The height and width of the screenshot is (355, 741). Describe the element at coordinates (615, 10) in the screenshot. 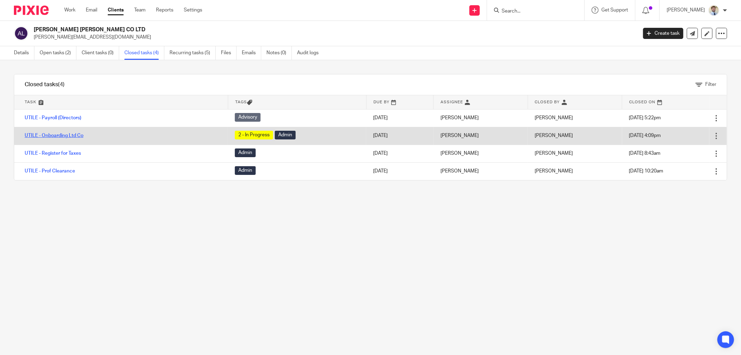

I see `span: Get Support` at that location.